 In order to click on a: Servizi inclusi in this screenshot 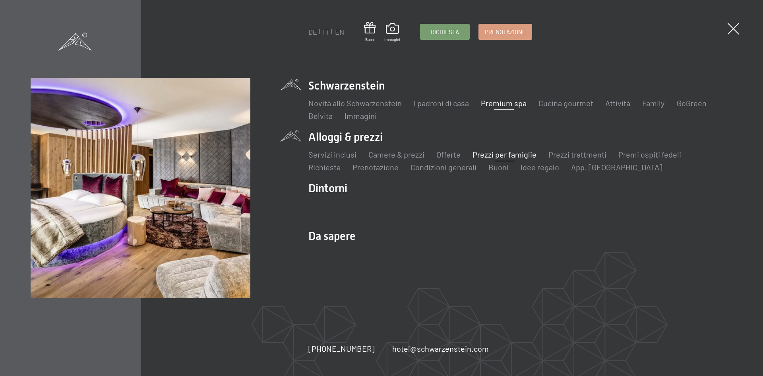, I will do `click(332, 154)`.